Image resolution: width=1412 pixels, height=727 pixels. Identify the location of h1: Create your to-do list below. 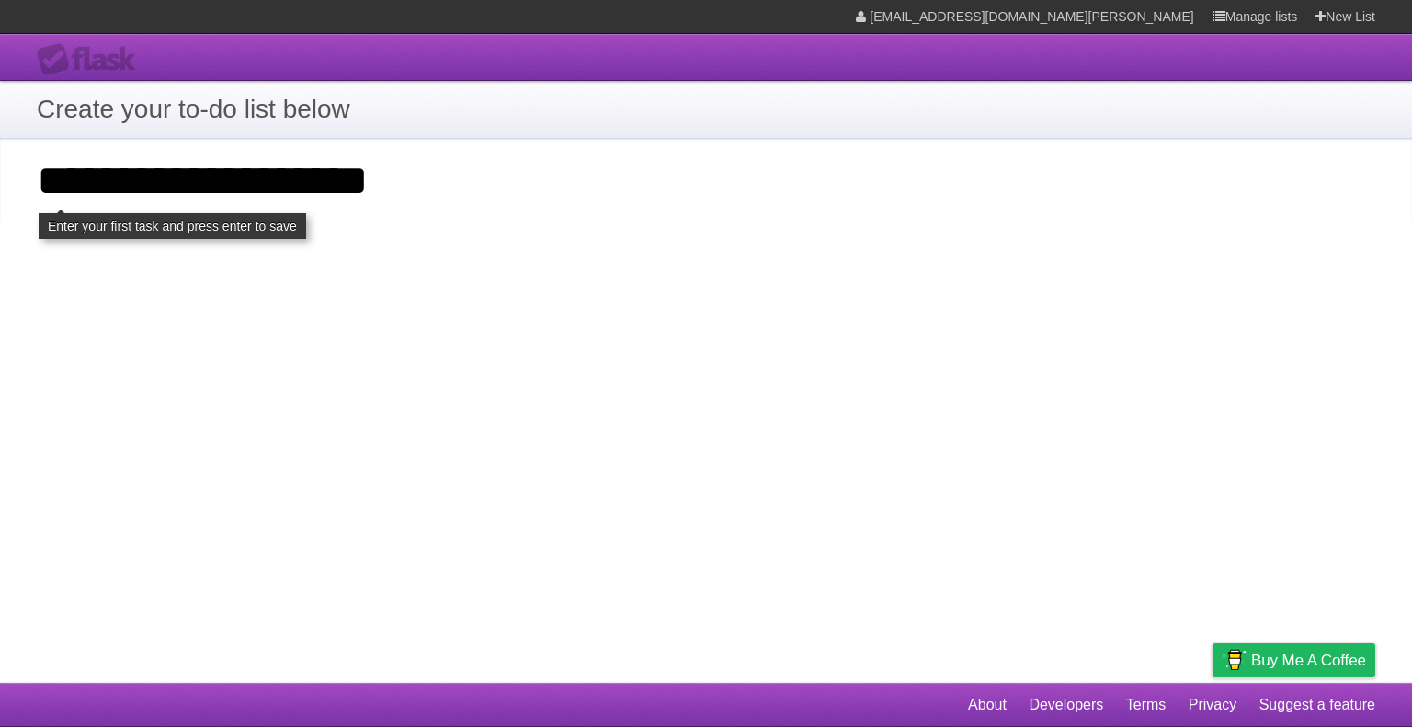
(706, 109).